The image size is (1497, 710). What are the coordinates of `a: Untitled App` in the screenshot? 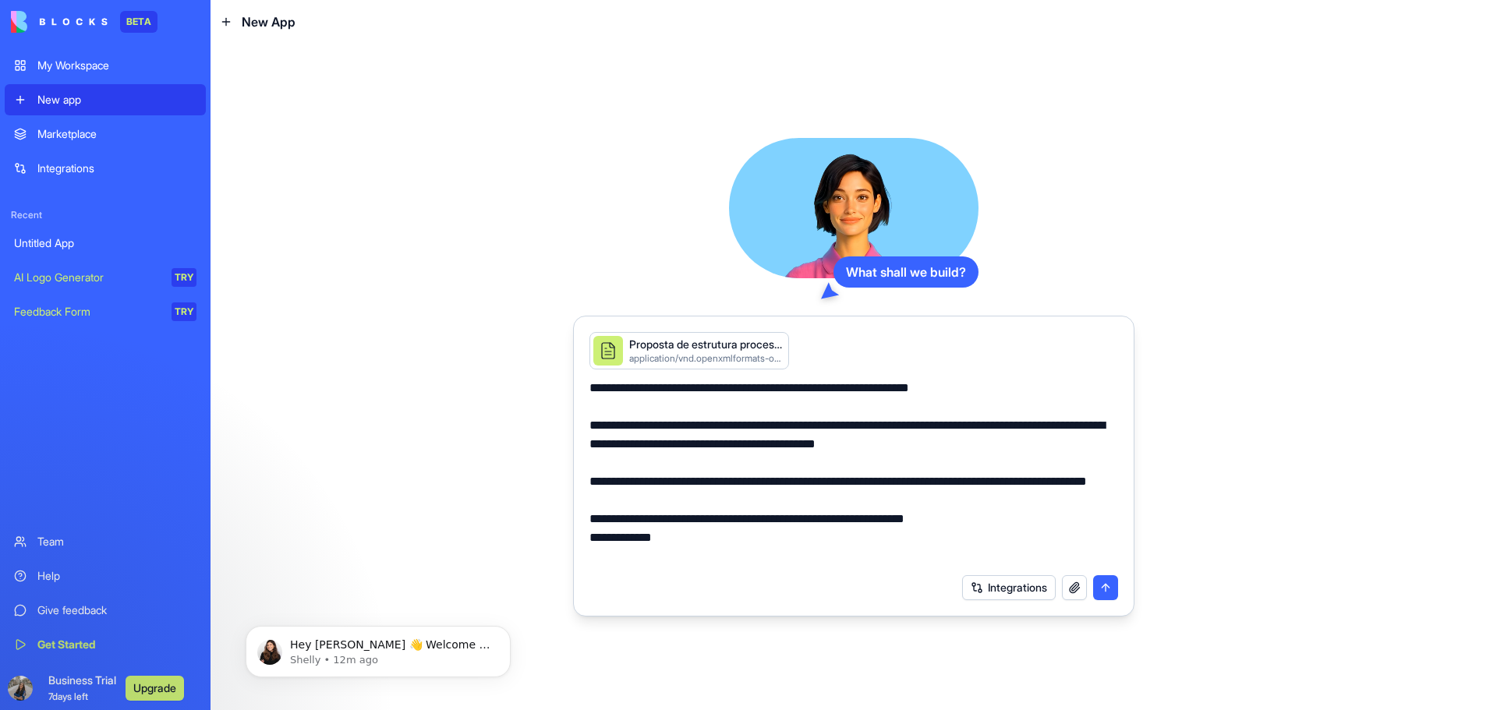 It's located at (105, 243).